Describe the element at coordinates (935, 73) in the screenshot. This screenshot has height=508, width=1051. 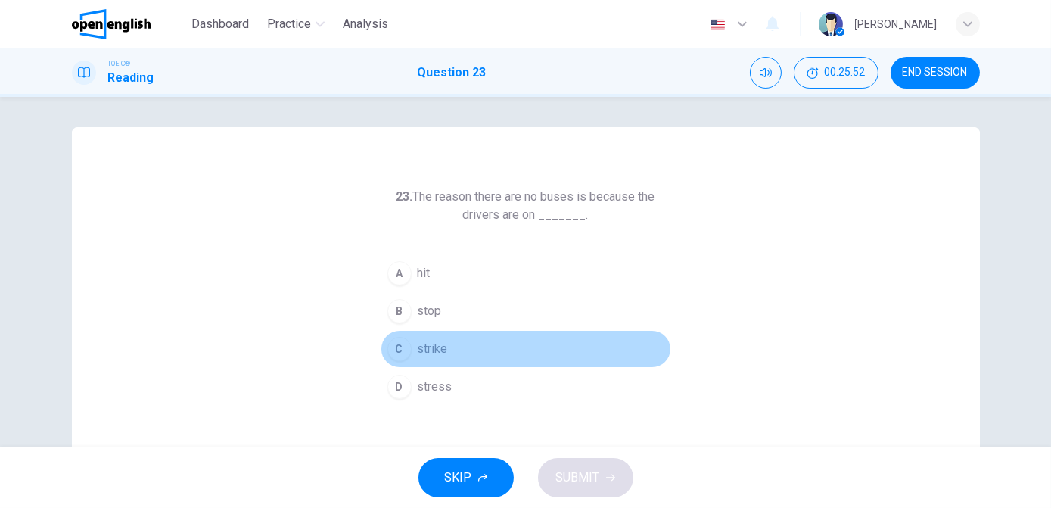
I see `button: END SESSION` at that location.